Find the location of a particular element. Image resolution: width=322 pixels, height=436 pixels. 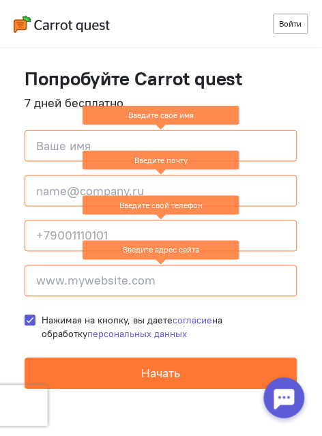

a: персональных данных is located at coordinates (137, 334).